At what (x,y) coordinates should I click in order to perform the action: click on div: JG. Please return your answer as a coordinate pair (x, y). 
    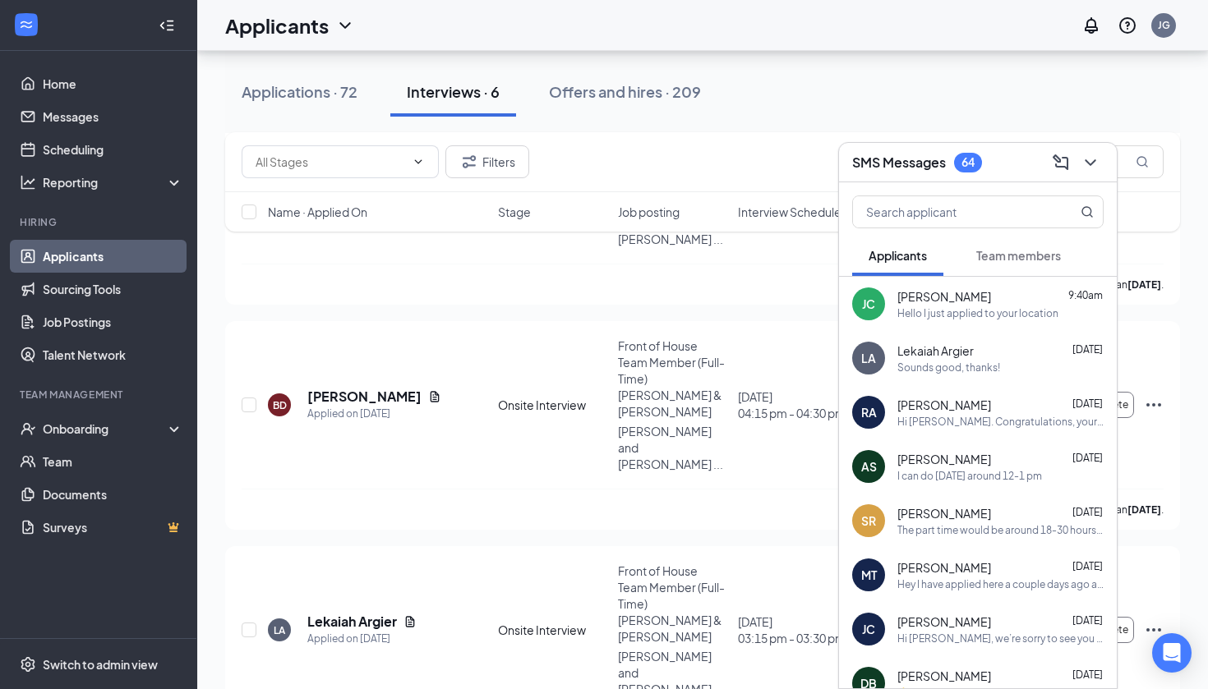
    Looking at the image, I should click on (1164, 25).